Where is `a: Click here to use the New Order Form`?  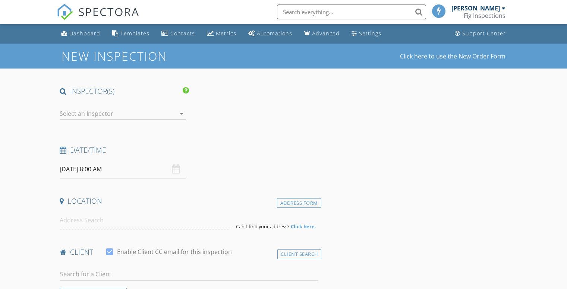
a: Click here to use the New Order Form is located at coordinates (453, 56).